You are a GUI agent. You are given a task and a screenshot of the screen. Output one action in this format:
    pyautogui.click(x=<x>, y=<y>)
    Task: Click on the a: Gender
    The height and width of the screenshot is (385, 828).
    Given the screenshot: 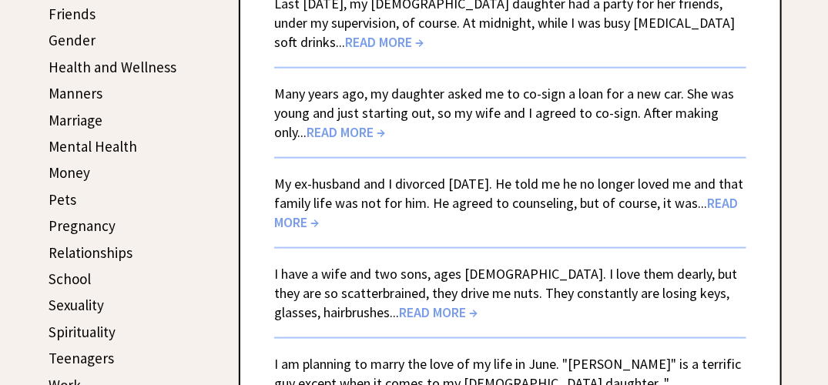 What is the action you would take?
    pyautogui.click(x=72, y=40)
    